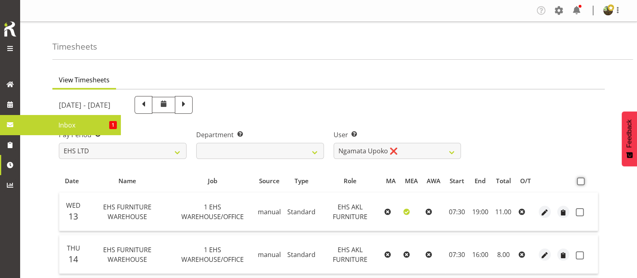  Describe the element at coordinates (397, 135) in the screenshot. I see `label: User` at that location.